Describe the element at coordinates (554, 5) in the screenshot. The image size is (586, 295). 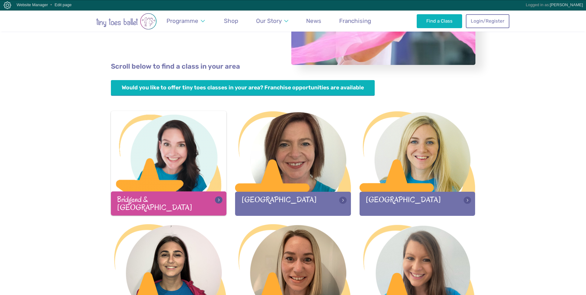
I see `div: Logged in as:` at that location.